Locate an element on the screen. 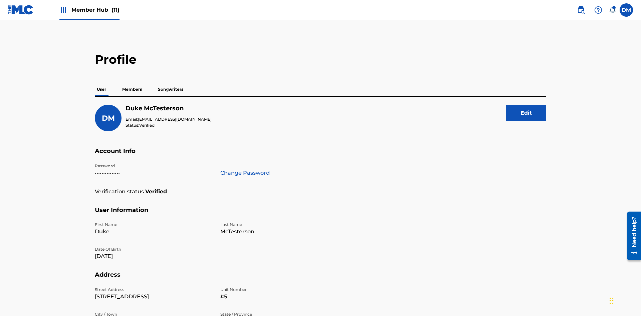  h5: Account Info is located at coordinates (320, 155).